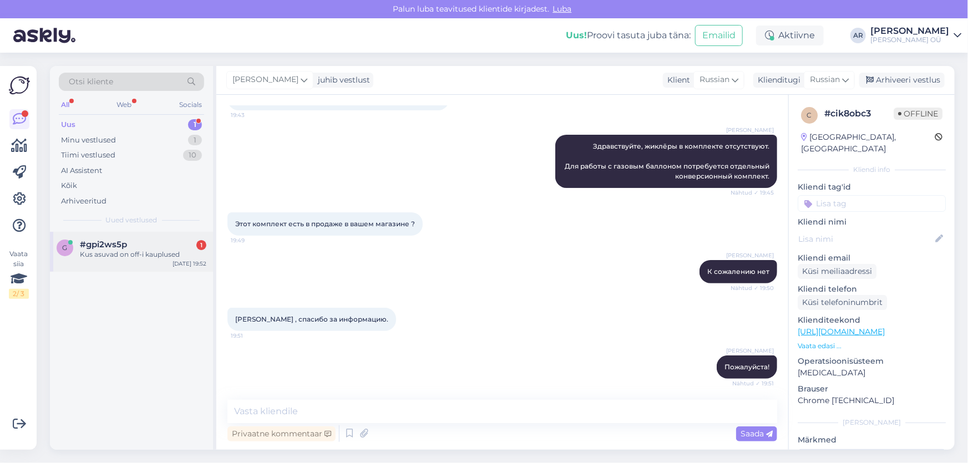 The image size is (968, 463). Describe the element at coordinates (871, 320) in the screenshot. I see `p: Klienditeekond` at that location.